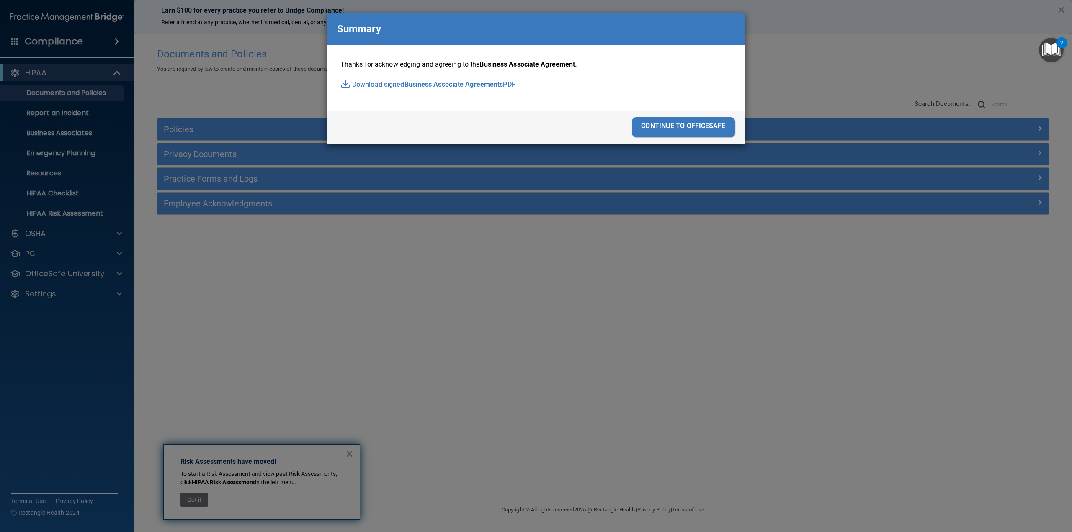 The width and height of the screenshot is (1072, 532). I want to click on button: Open Resource Center, 2 new notifications, so click(1051, 50).